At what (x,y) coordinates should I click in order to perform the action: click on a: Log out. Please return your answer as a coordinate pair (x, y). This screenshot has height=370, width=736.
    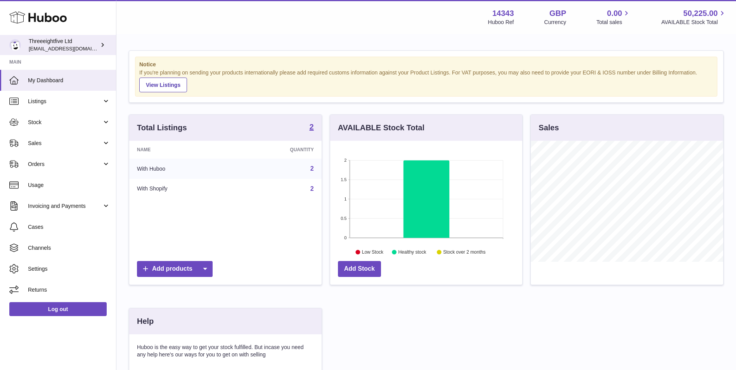
    Looking at the image, I should click on (58, 309).